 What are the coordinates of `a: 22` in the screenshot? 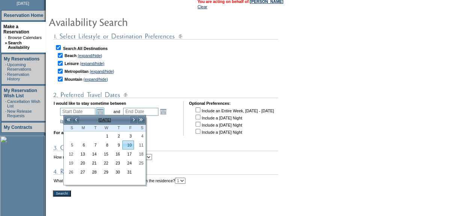 It's located at (104, 163).